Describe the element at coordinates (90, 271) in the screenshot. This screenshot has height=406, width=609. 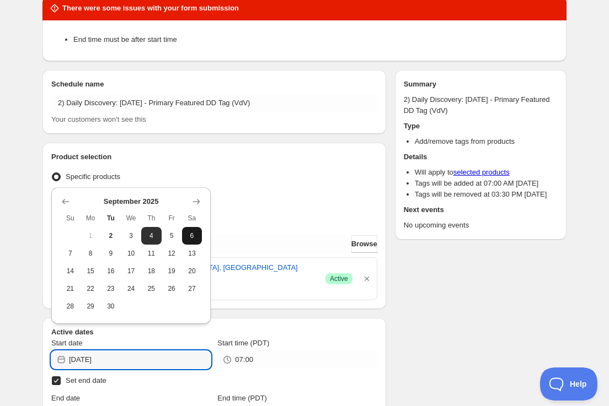
I see `button: Monday September 15 2025` at that location.